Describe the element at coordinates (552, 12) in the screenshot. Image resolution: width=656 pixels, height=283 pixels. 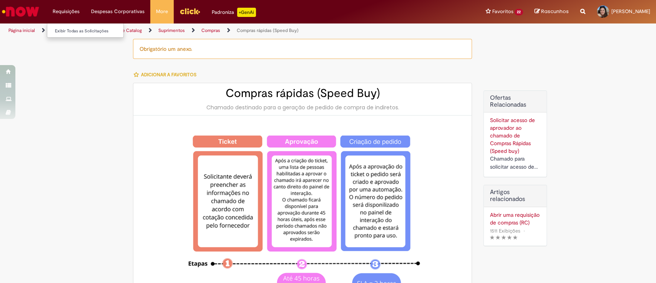
I see `a: Rascunhos` at that location.